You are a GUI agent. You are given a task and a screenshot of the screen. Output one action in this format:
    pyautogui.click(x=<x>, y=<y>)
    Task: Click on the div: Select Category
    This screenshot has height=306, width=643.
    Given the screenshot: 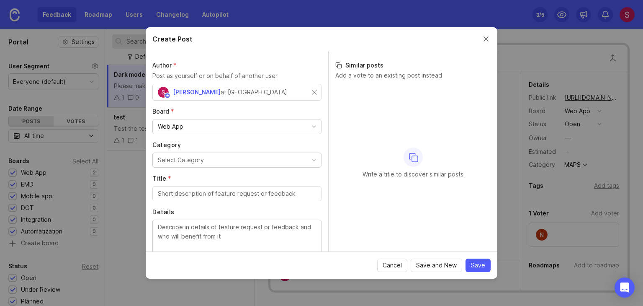 What is the action you would take?
    pyautogui.click(x=181, y=160)
    